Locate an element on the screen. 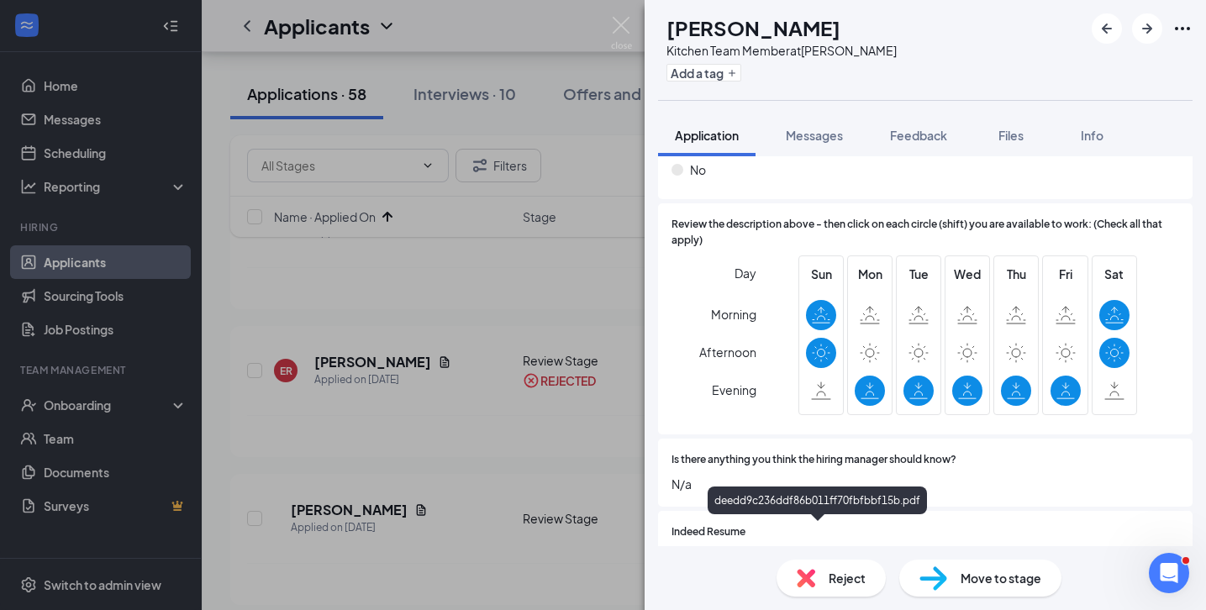 This screenshot has height=610, width=1206. span: Sat is located at coordinates (1114, 274).